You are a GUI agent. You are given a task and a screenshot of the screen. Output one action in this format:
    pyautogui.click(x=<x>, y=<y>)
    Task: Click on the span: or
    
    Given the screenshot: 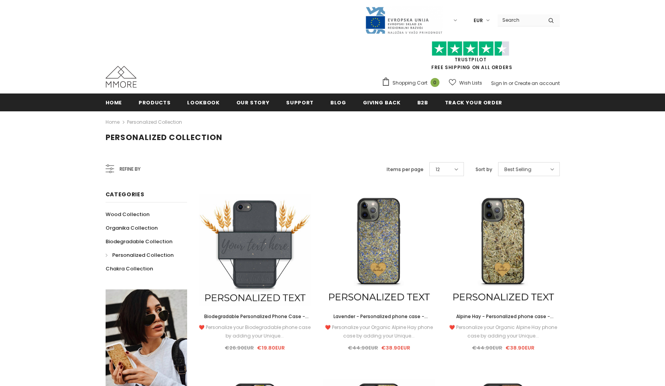 What is the action you would take?
    pyautogui.click(x=511, y=83)
    